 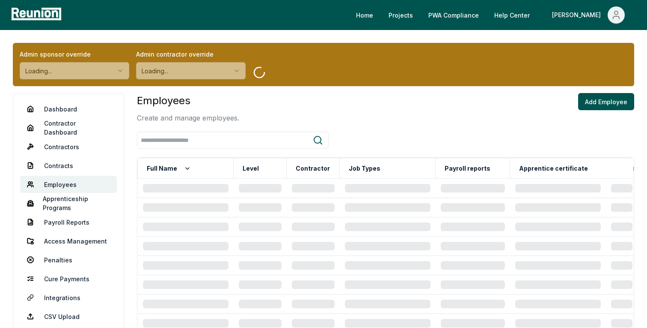 I want to click on a: CSV Upload, so click(x=69, y=316).